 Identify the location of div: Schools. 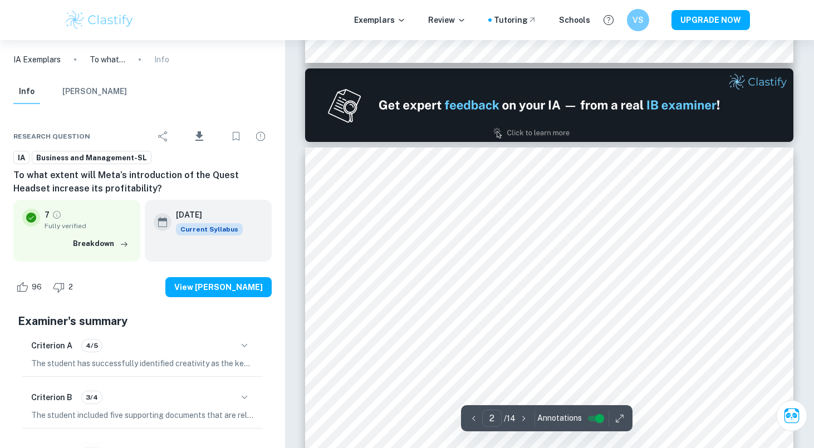
(575, 20).